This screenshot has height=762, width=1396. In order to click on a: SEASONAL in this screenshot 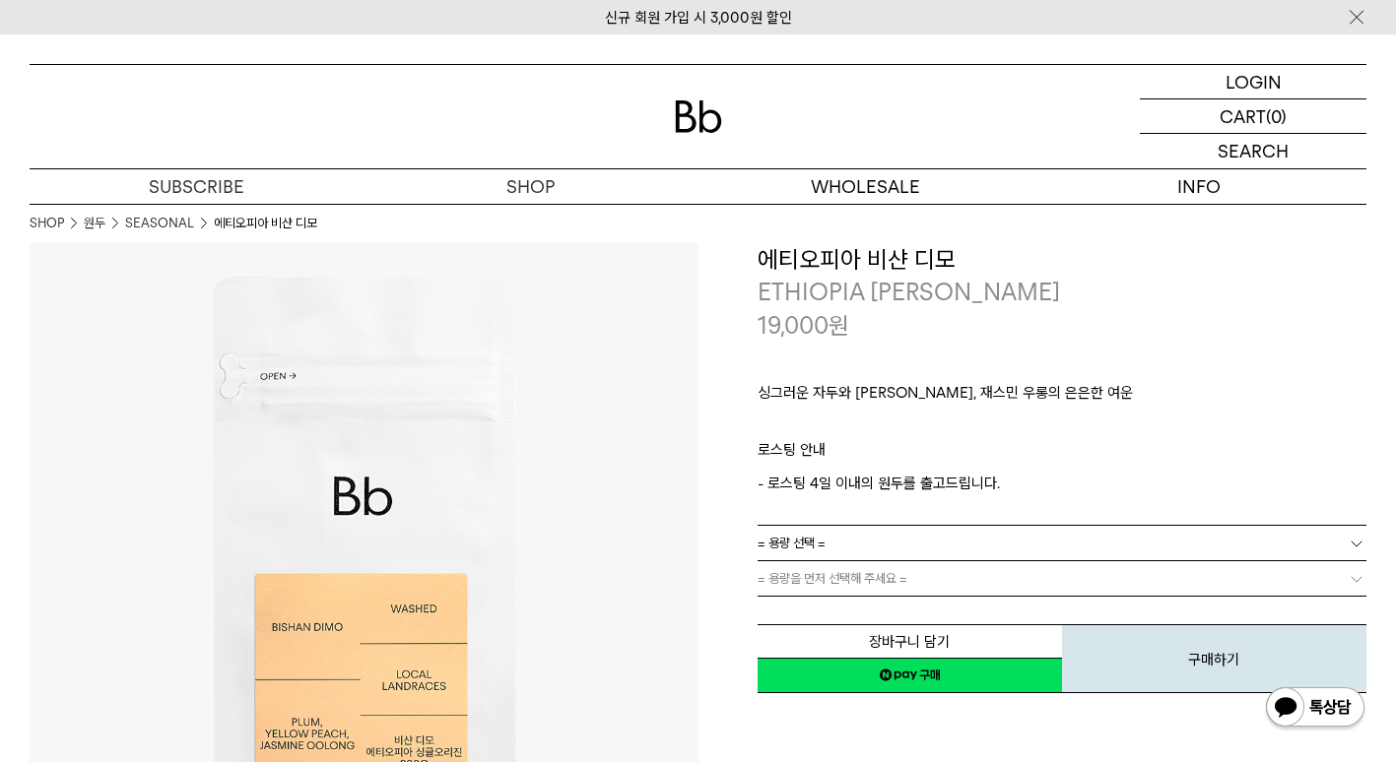, I will do `click(160, 224)`.